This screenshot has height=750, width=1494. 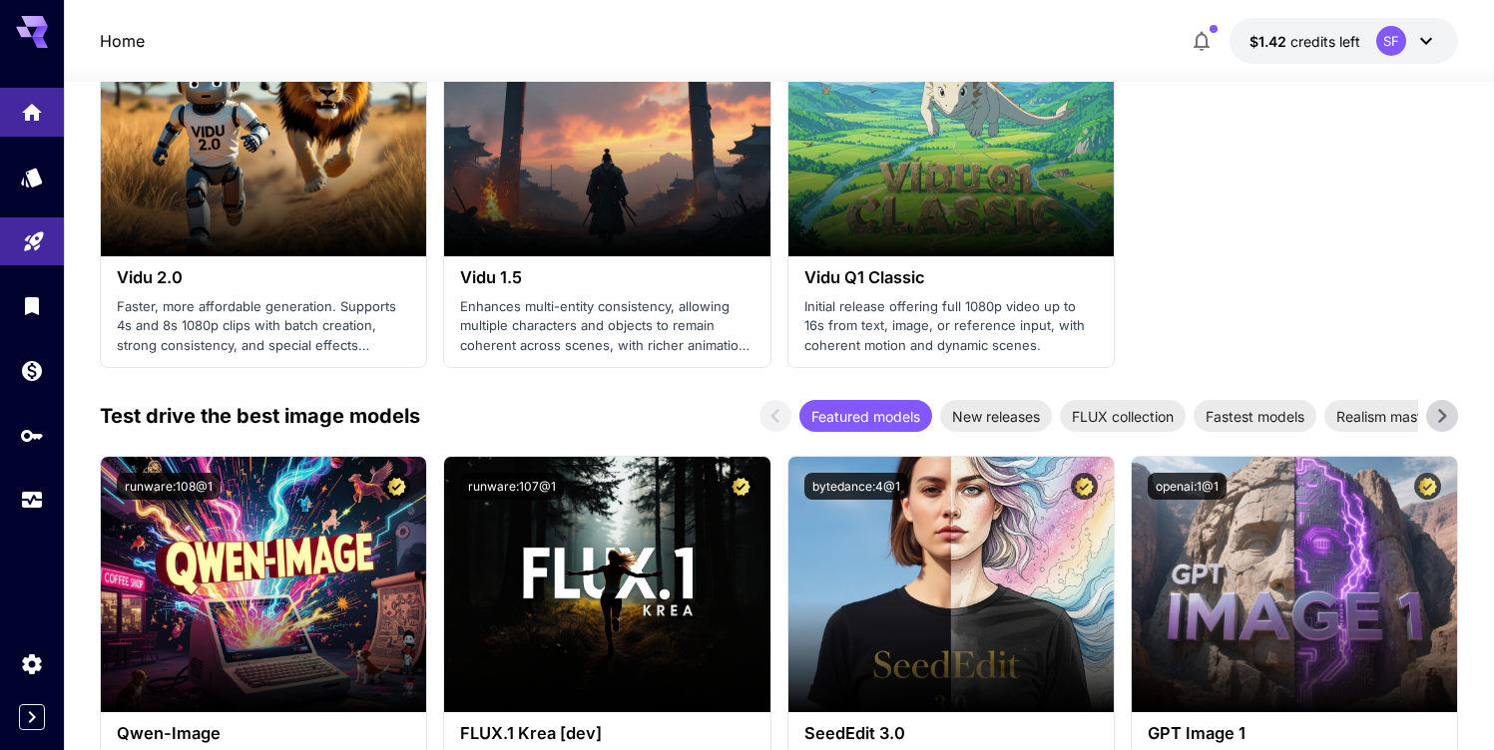 I want to click on h3: Vidu 2.0, so click(x=263, y=277).